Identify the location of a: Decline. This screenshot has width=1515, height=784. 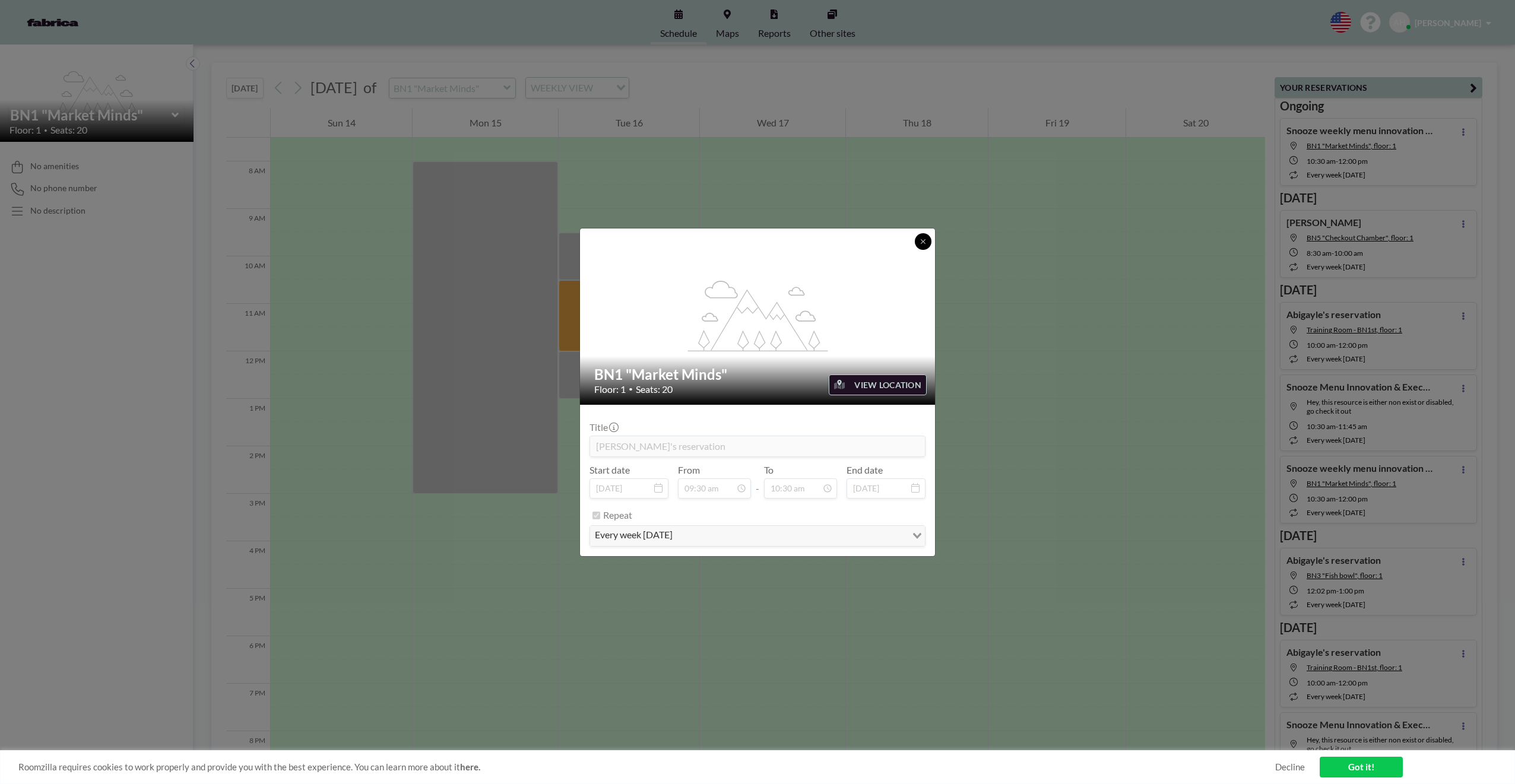
(1290, 767).